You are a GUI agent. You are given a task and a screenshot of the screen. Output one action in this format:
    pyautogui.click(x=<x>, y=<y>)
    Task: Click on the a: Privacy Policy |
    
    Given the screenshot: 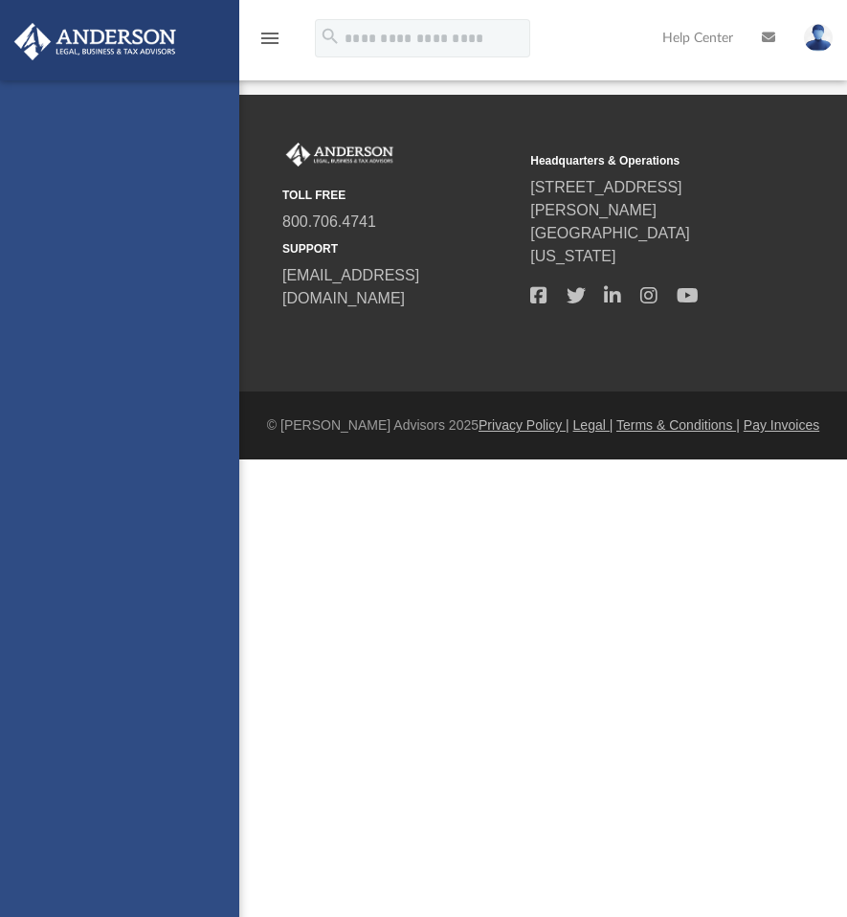 What is the action you would take?
    pyautogui.click(x=523, y=425)
    